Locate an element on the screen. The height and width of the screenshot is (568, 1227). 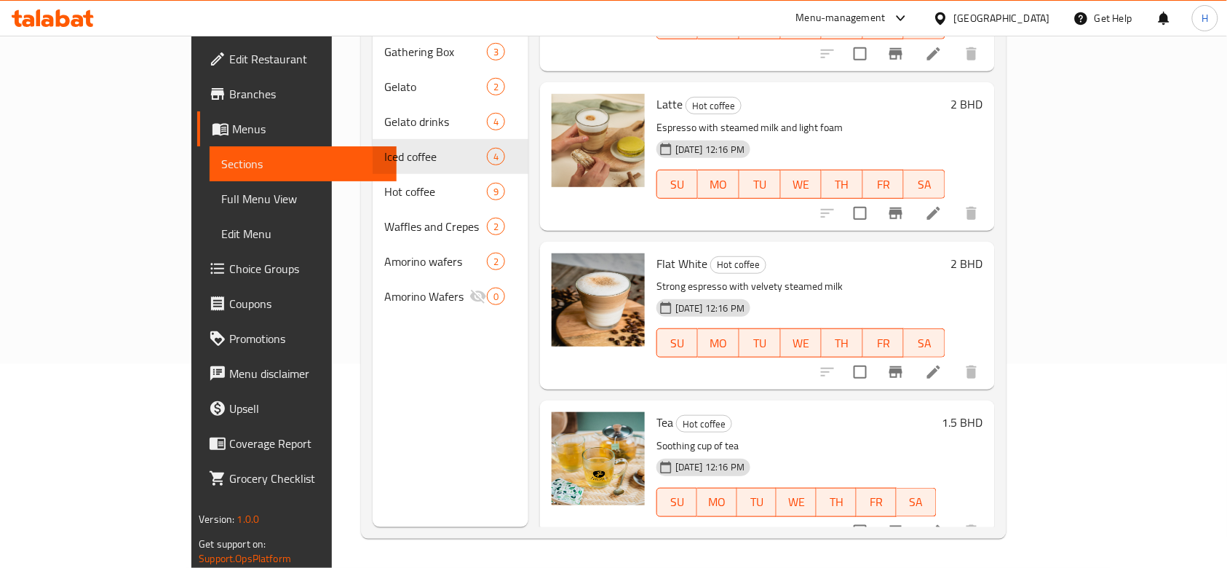
span: TH is located at coordinates (842, 343).